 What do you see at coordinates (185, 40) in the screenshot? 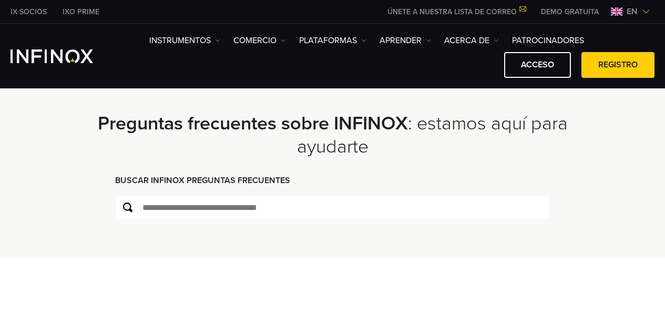
I see `a: Instrumentos` at bounding box center [185, 40].